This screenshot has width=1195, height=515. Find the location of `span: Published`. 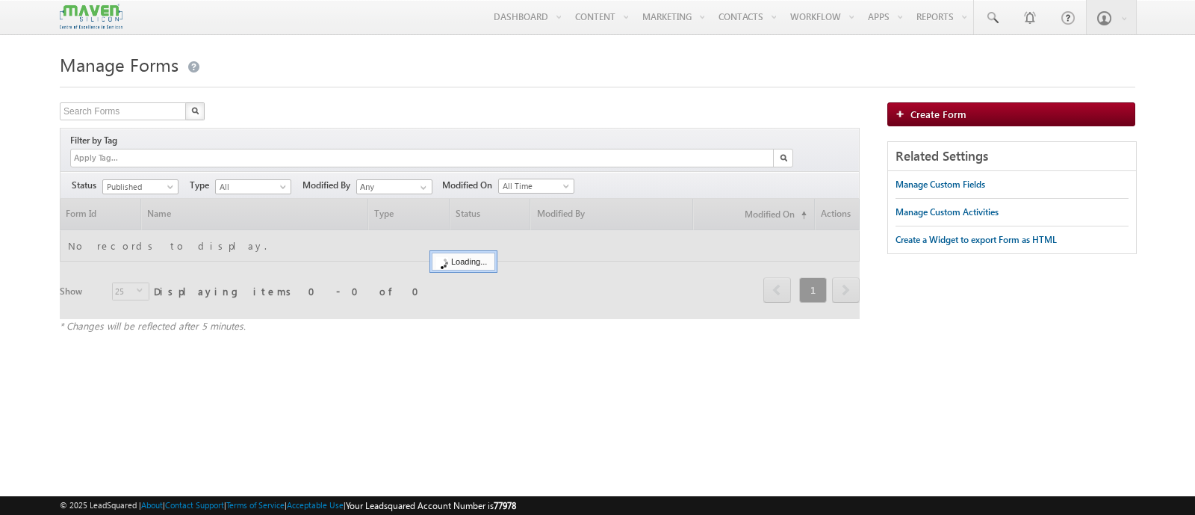

span: Published is located at coordinates (138, 187).